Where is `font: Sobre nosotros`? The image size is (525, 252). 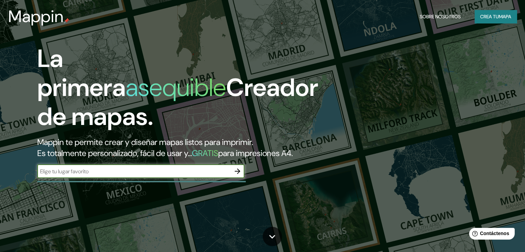
font: Sobre nosotros is located at coordinates (440, 17).